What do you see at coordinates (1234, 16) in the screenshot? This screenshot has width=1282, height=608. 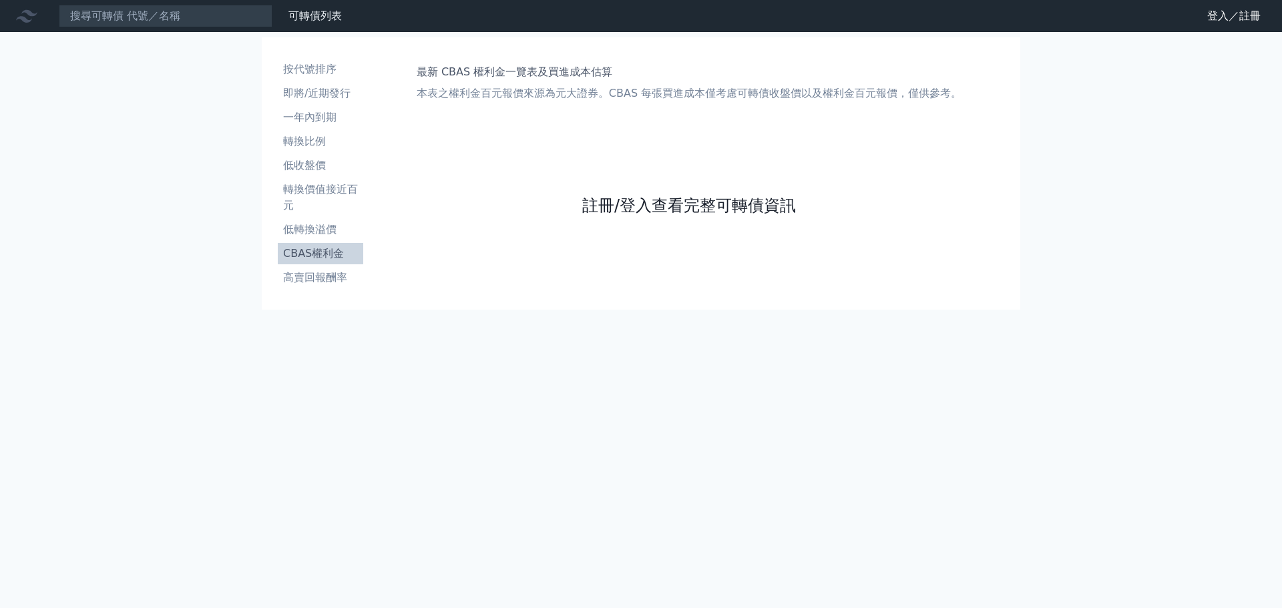 I see `a: 登入／註冊` at bounding box center [1234, 16].